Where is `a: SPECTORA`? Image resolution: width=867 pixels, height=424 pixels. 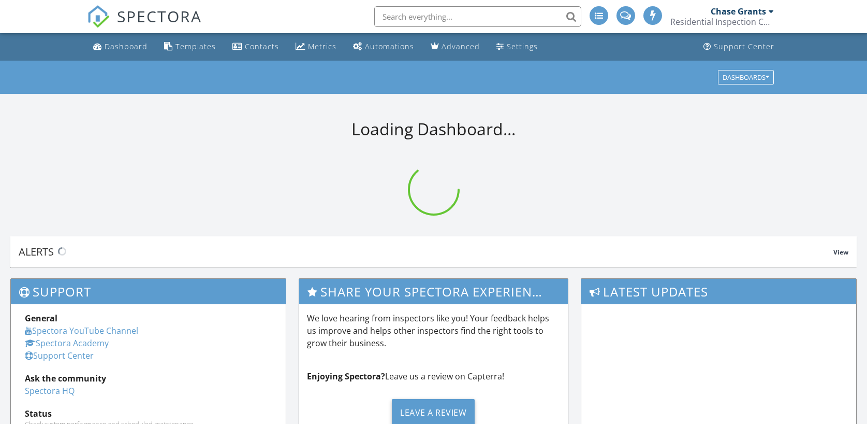 a: SPECTORA is located at coordinates (144, 25).